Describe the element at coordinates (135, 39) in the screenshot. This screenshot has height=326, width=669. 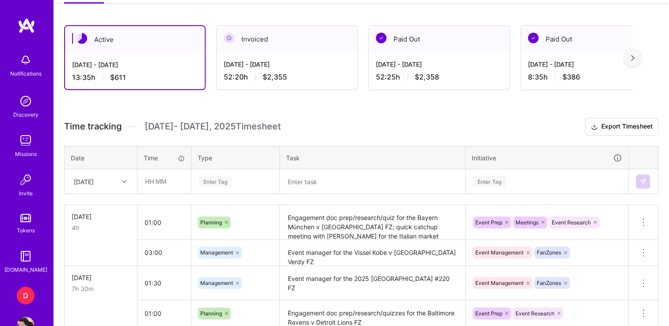
I see `div: Active` at that location.